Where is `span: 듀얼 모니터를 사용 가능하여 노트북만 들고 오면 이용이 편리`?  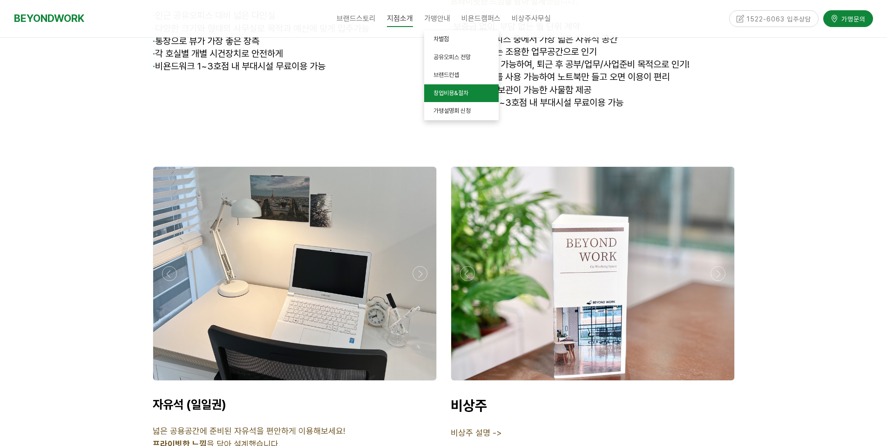 span: 듀얼 모니터를 사용 가능하여 노트북만 들고 오면 이용이 편리 is located at coordinates (560, 77).